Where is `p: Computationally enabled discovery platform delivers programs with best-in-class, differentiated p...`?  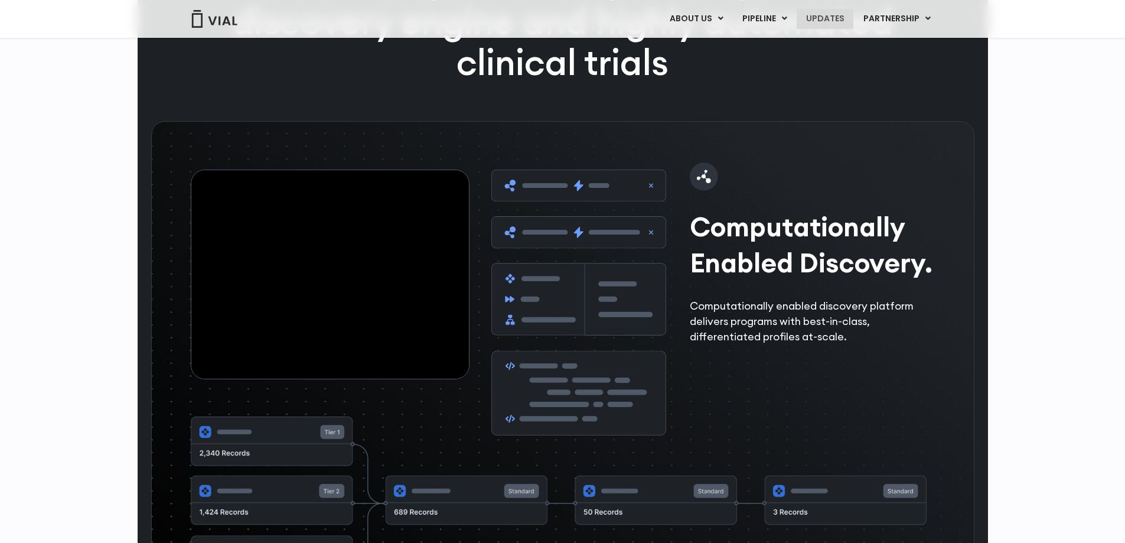
p: Computationally enabled discovery platform delivers programs with best-in-class, differentiated p... is located at coordinates (815, 321).